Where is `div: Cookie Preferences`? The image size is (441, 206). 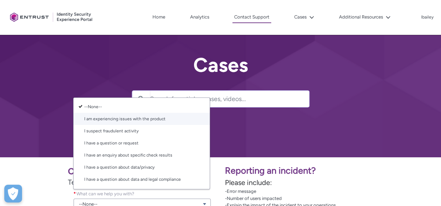
div: Cookie Preferences is located at coordinates (13, 193).